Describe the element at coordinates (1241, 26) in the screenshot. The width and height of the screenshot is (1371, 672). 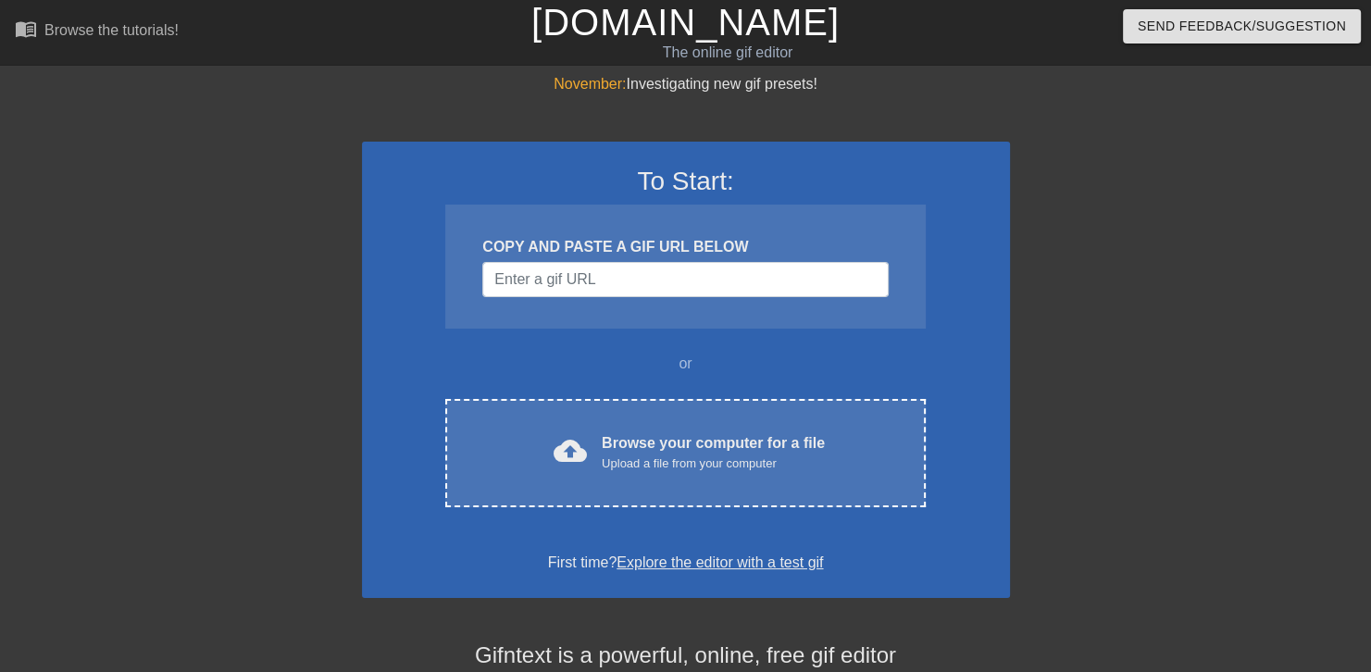
I see `button: Send Feedback/Suggestion` at that location.